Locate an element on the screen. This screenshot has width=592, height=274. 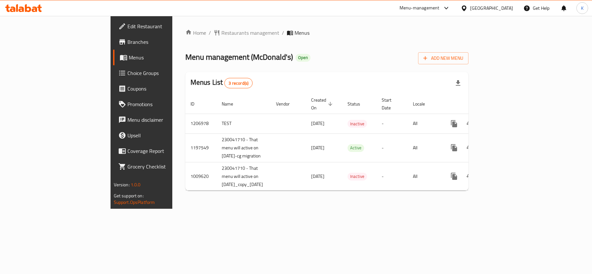
span: Coverage Report is located at coordinates (166, 151).